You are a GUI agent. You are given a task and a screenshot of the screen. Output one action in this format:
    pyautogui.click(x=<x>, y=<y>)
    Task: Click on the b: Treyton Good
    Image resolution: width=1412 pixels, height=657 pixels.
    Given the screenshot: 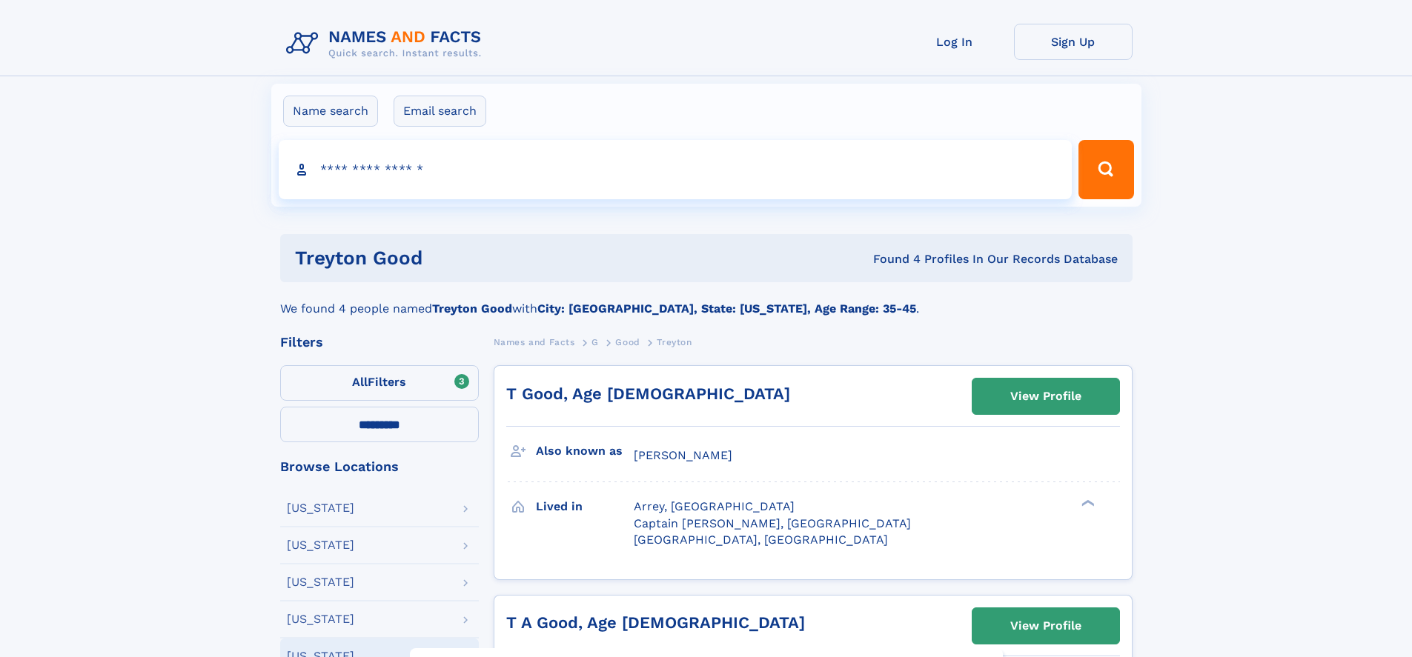 What is the action you would take?
    pyautogui.click(x=472, y=308)
    